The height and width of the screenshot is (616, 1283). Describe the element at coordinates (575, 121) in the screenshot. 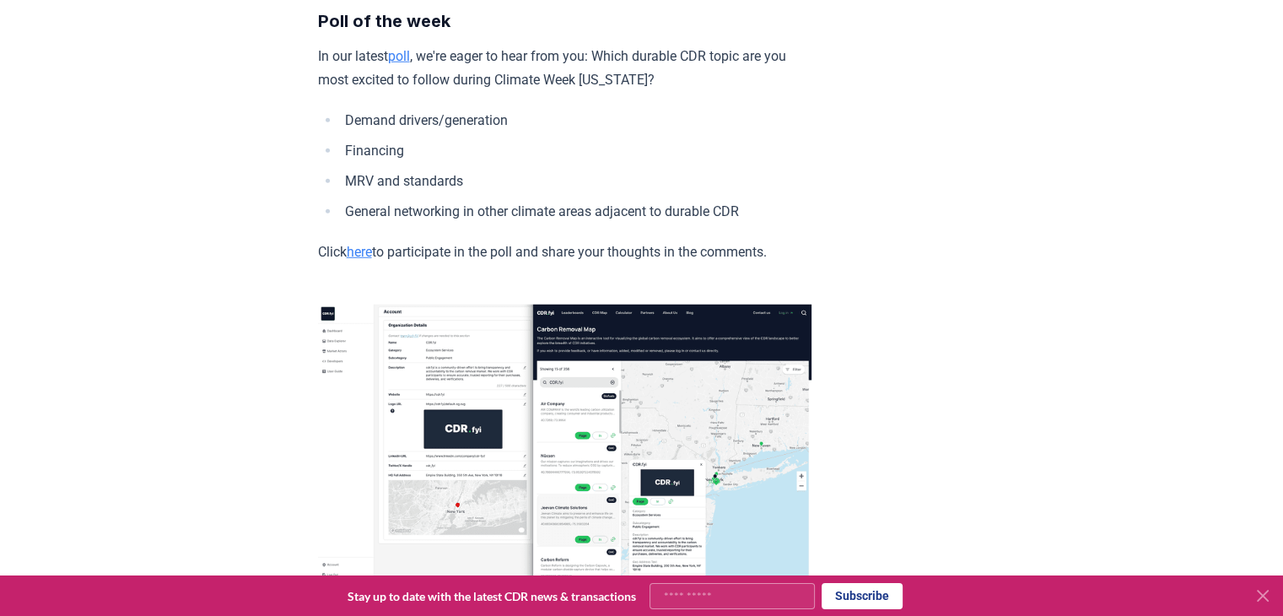

I see `li: Demand drivers/generation` at that location.